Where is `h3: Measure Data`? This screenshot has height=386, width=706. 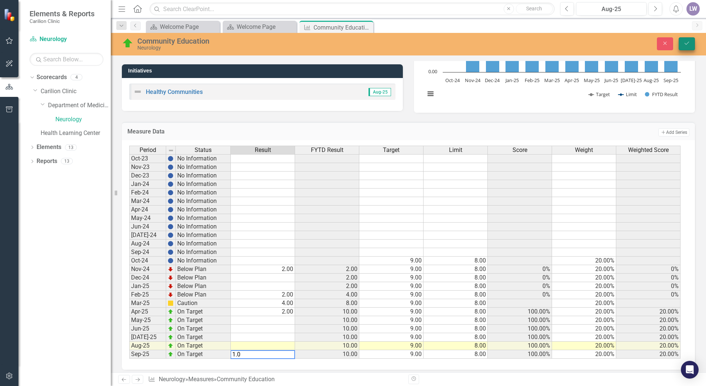 h3: Measure Data is located at coordinates (280, 131).